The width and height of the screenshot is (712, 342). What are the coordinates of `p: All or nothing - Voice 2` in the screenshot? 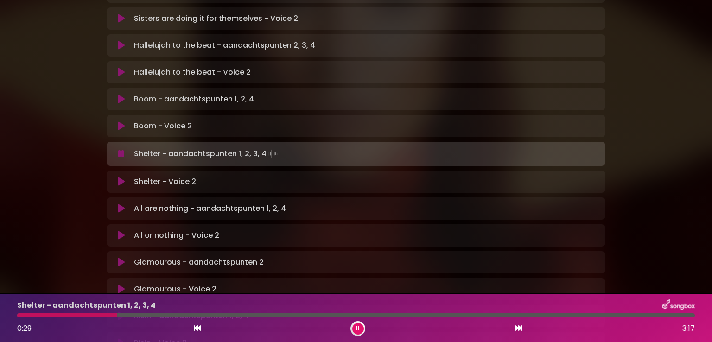 It's located at (177, 235).